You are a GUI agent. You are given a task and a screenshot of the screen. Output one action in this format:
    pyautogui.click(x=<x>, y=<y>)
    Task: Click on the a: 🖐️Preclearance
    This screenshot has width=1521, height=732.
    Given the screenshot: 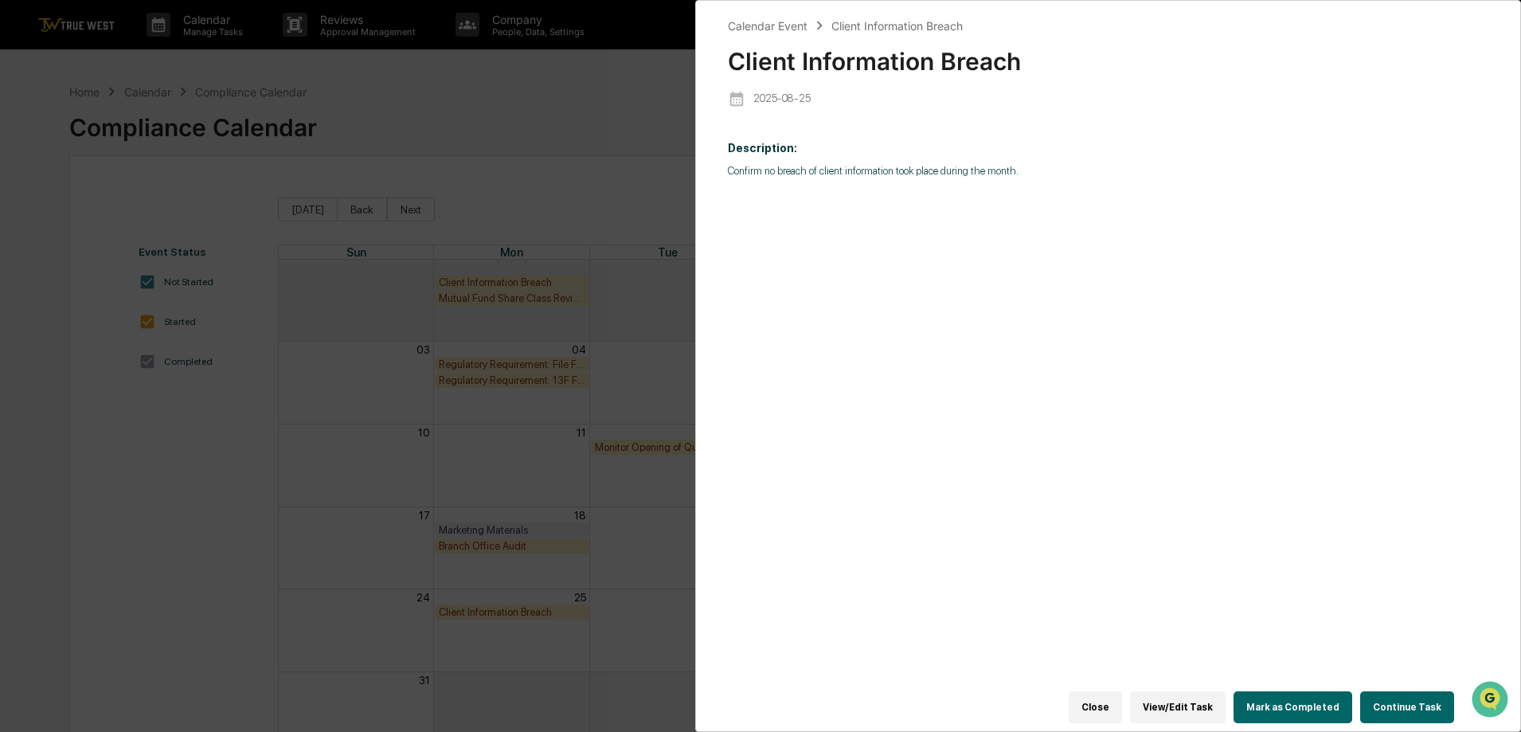 What is the action you would take?
    pyautogui.click(x=59, y=209)
    